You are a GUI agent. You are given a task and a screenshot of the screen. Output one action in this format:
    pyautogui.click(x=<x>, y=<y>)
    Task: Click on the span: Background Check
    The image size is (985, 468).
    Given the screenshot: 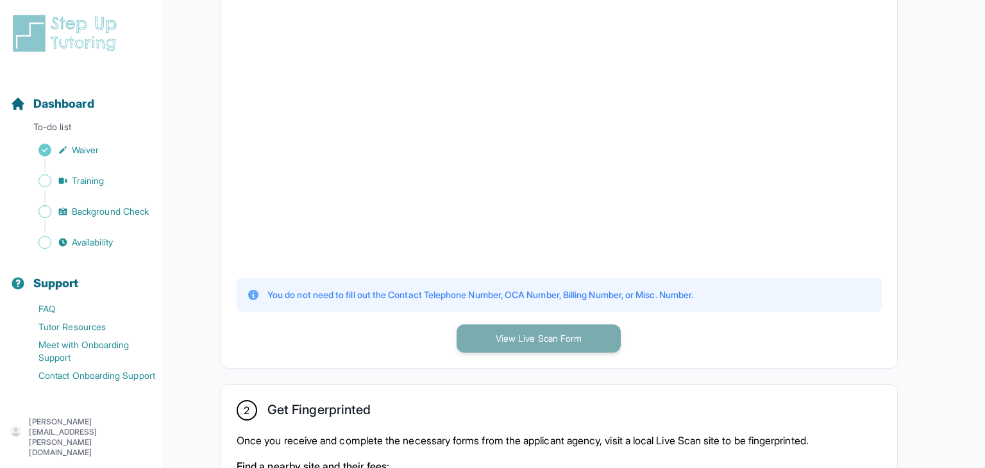 What is the action you would take?
    pyautogui.click(x=110, y=212)
    